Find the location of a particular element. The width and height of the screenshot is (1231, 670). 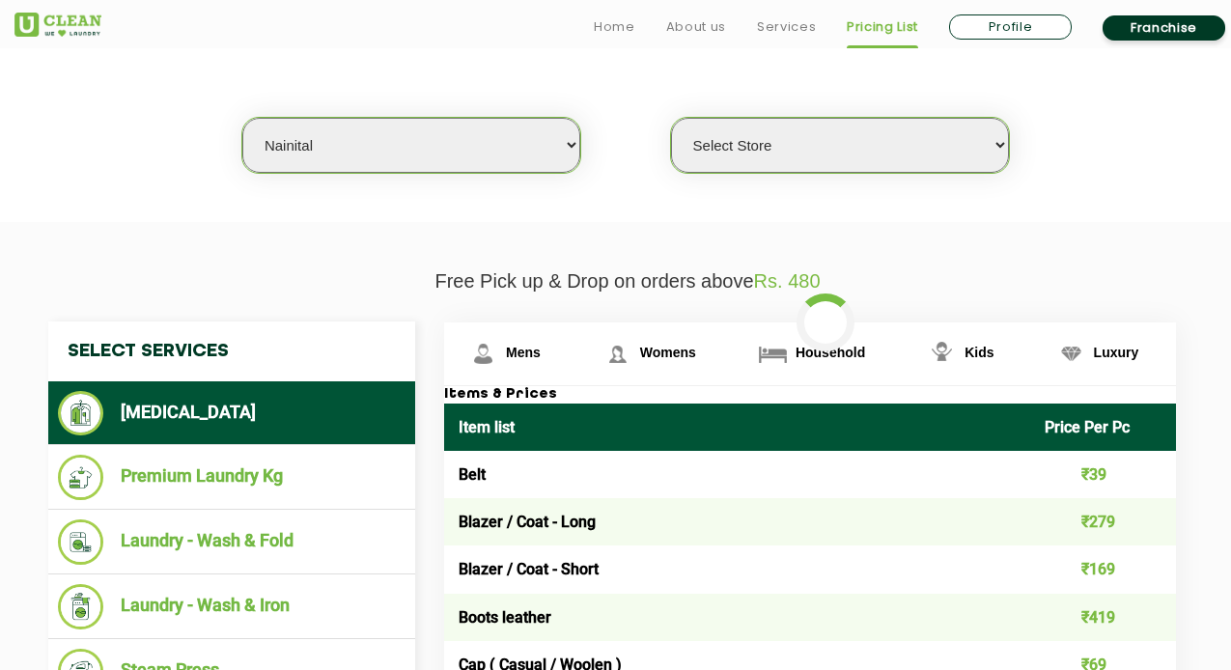

th: Item list is located at coordinates (737, 427).